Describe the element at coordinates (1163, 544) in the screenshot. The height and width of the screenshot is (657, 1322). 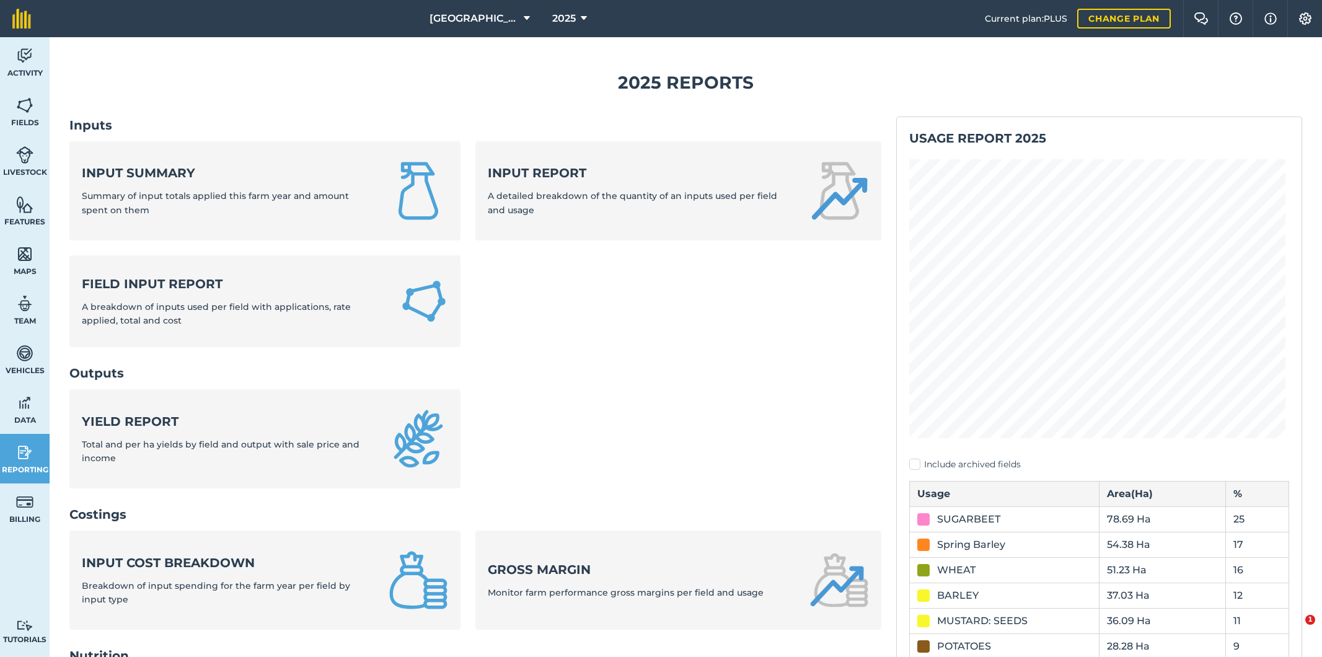
I see `td: 54.38 Ha` at that location.